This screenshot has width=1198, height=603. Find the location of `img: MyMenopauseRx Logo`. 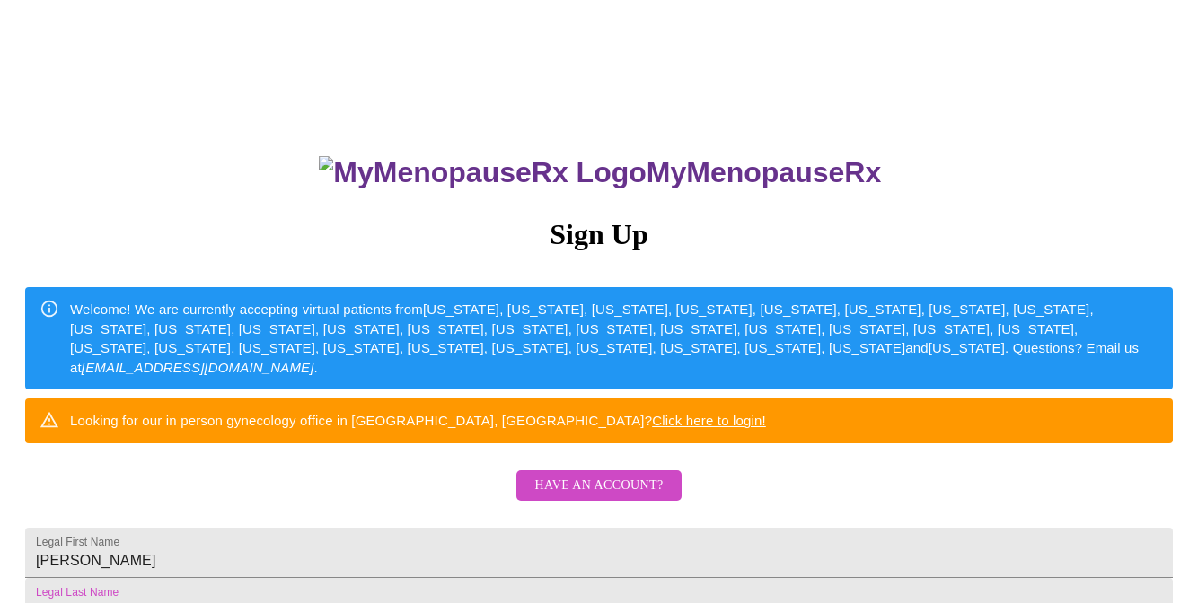

img: MyMenopauseRx Logo is located at coordinates (482, 172).